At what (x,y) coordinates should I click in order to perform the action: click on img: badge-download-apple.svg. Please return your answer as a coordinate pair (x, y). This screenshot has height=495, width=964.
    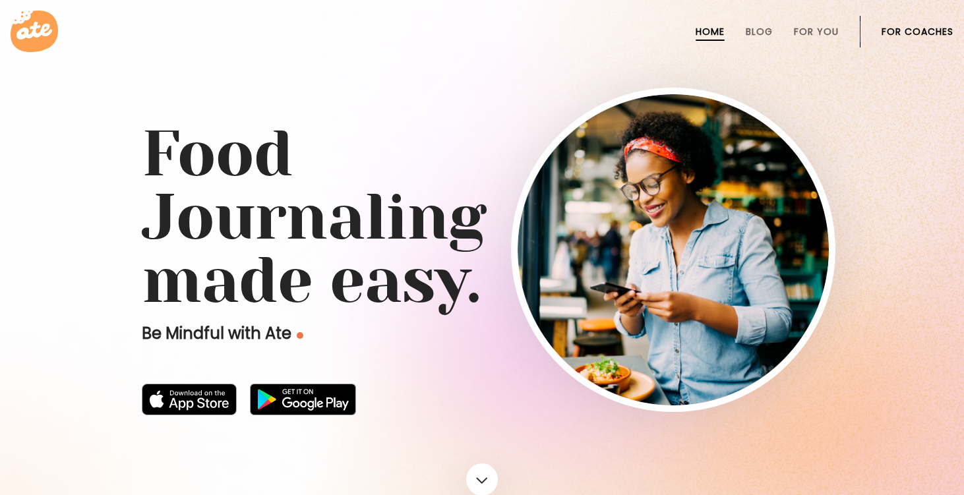
    Looking at the image, I should click on (189, 400).